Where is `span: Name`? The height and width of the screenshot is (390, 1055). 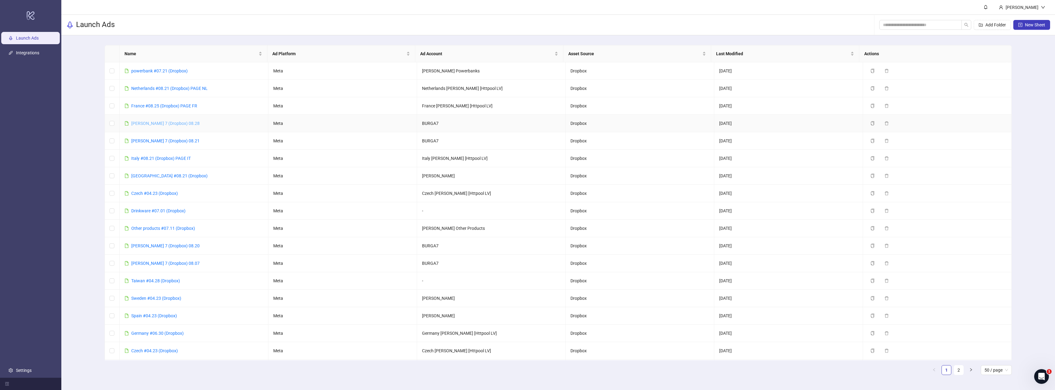 span: Name is located at coordinates (191, 54).